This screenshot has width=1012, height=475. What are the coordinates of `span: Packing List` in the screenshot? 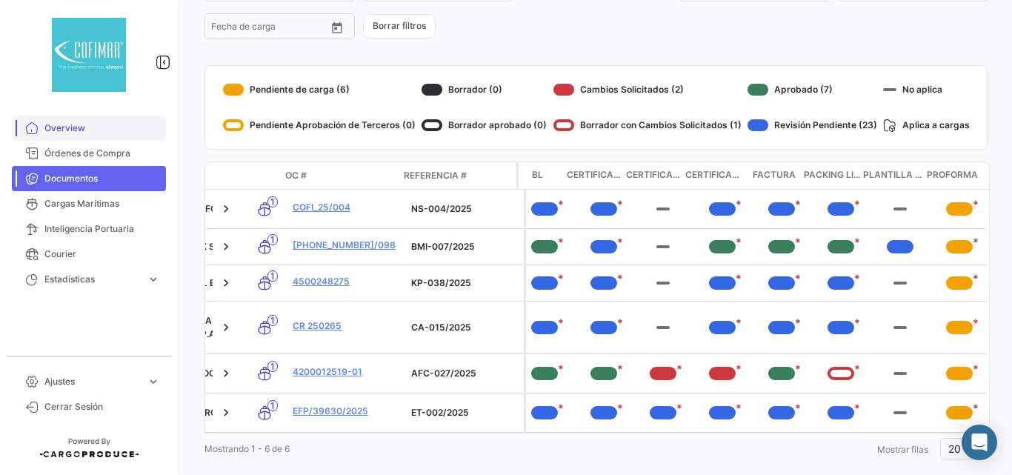 It's located at (834, 176).